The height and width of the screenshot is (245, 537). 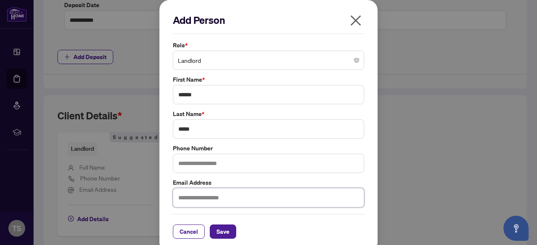 I want to click on span: Cancel, so click(x=189, y=232).